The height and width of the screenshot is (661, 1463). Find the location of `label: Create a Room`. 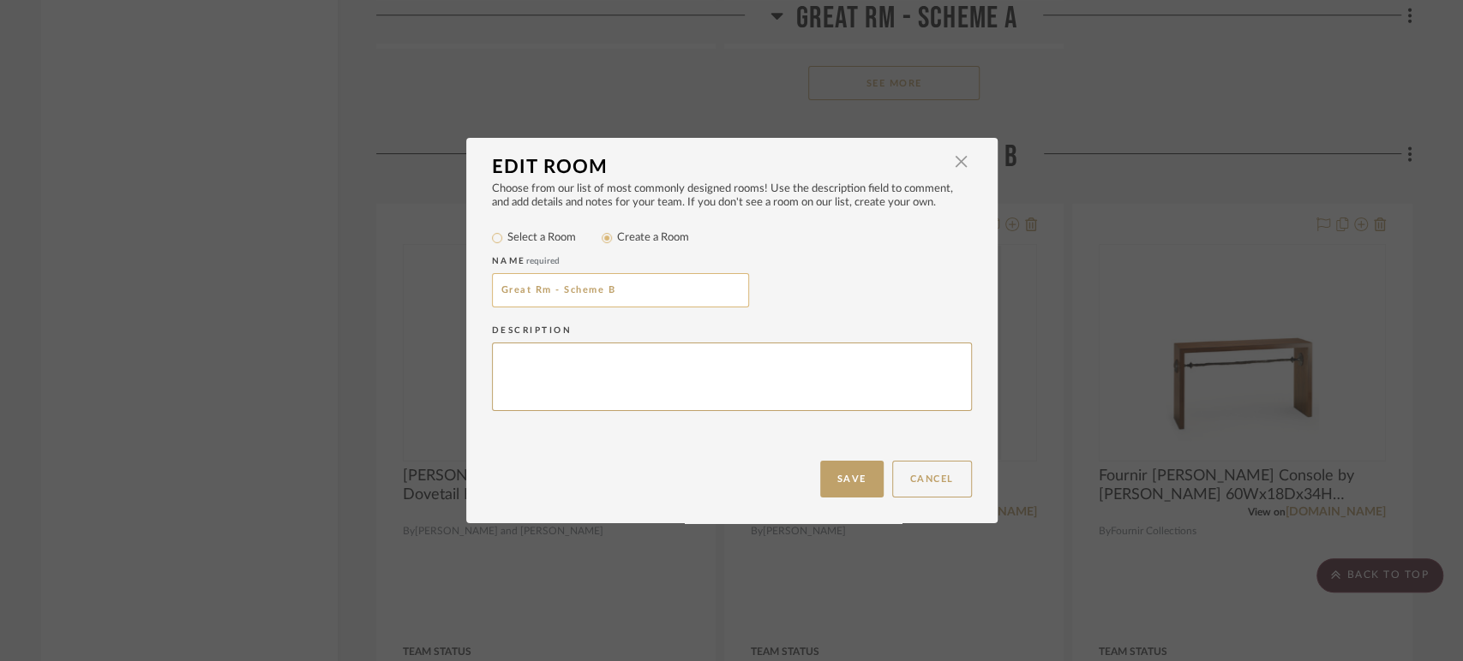

label: Create a Room is located at coordinates (653, 238).